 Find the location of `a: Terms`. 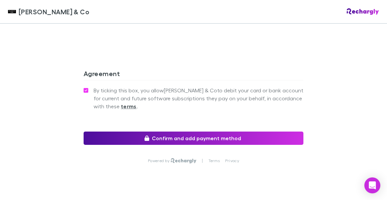

a: Terms is located at coordinates (214, 161).